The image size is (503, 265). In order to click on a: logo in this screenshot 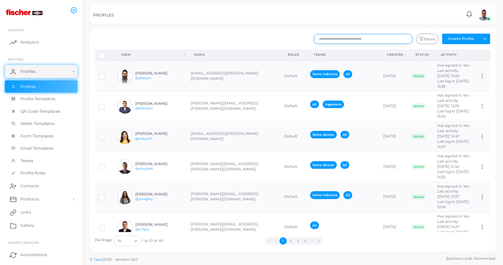, I will do `click(24, 12)`.